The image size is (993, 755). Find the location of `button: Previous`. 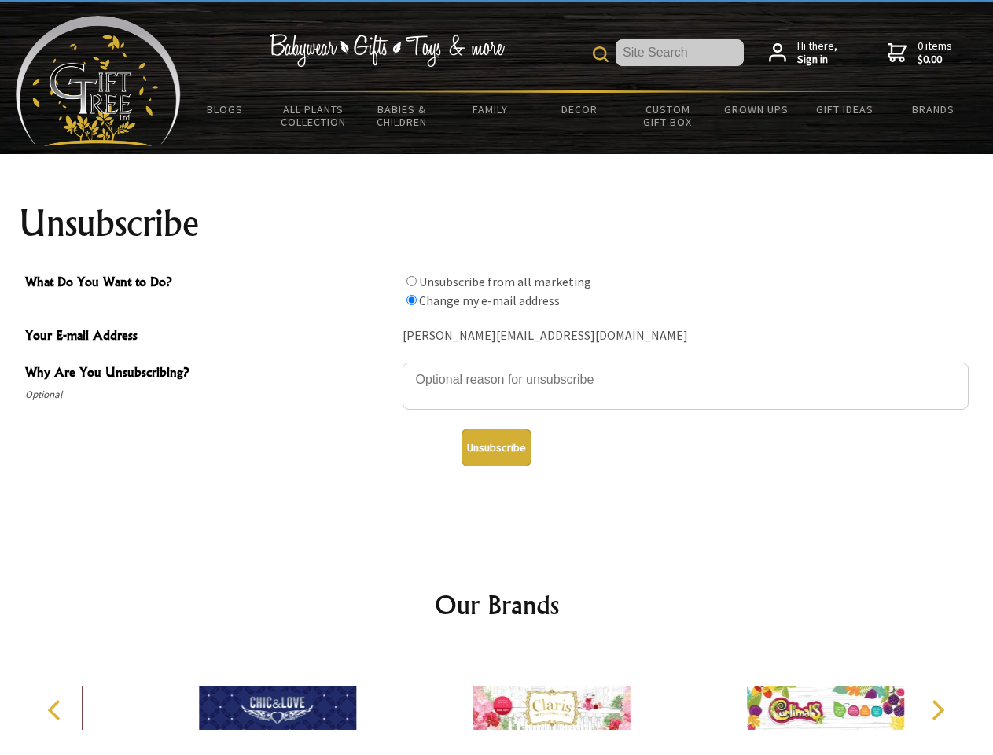

button: Previous is located at coordinates (57, 710).